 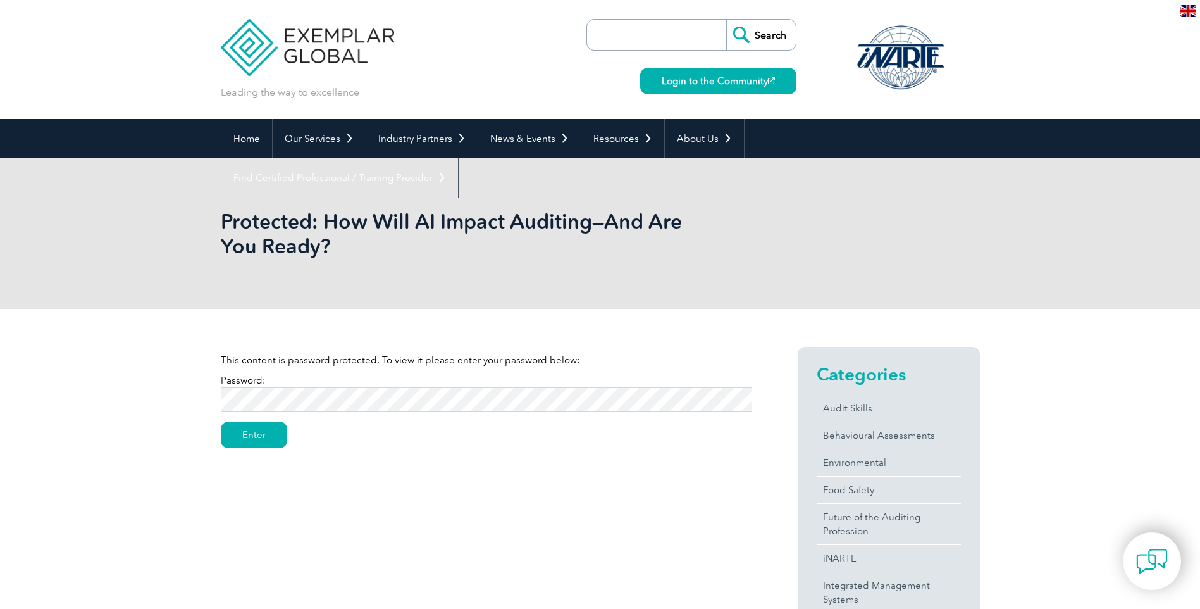 What do you see at coordinates (1188, 11) in the screenshot?
I see `img: en` at bounding box center [1188, 11].